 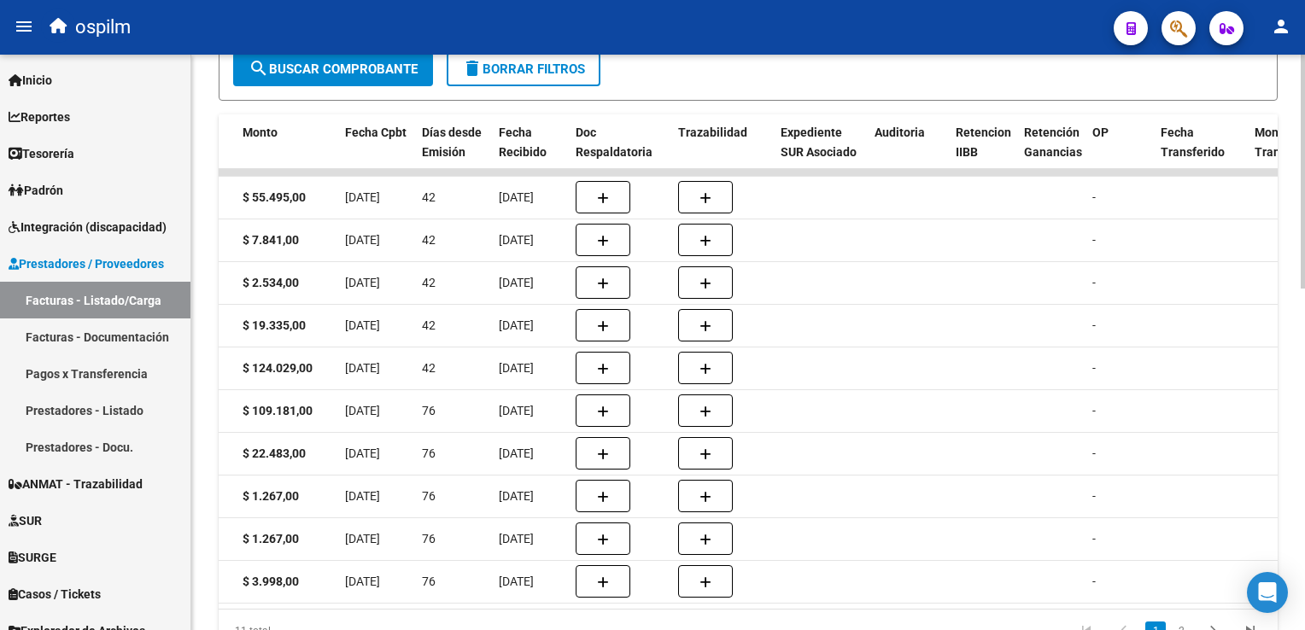 I want to click on button: Buscar Comprobante, so click(x=333, y=69).